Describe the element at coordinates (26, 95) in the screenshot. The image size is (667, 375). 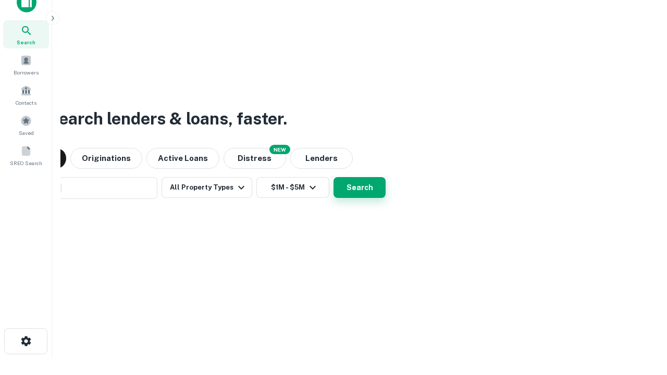
I see `div: Contacts` at that location.